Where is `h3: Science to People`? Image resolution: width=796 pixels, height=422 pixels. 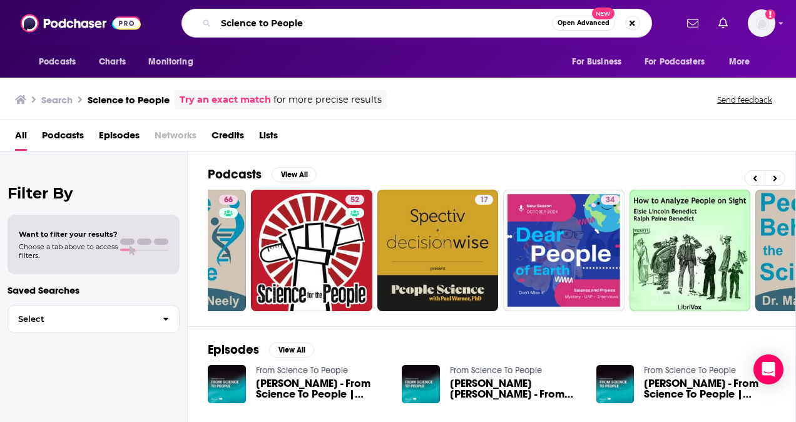 h3: Science to People is located at coordinates (128, 100).